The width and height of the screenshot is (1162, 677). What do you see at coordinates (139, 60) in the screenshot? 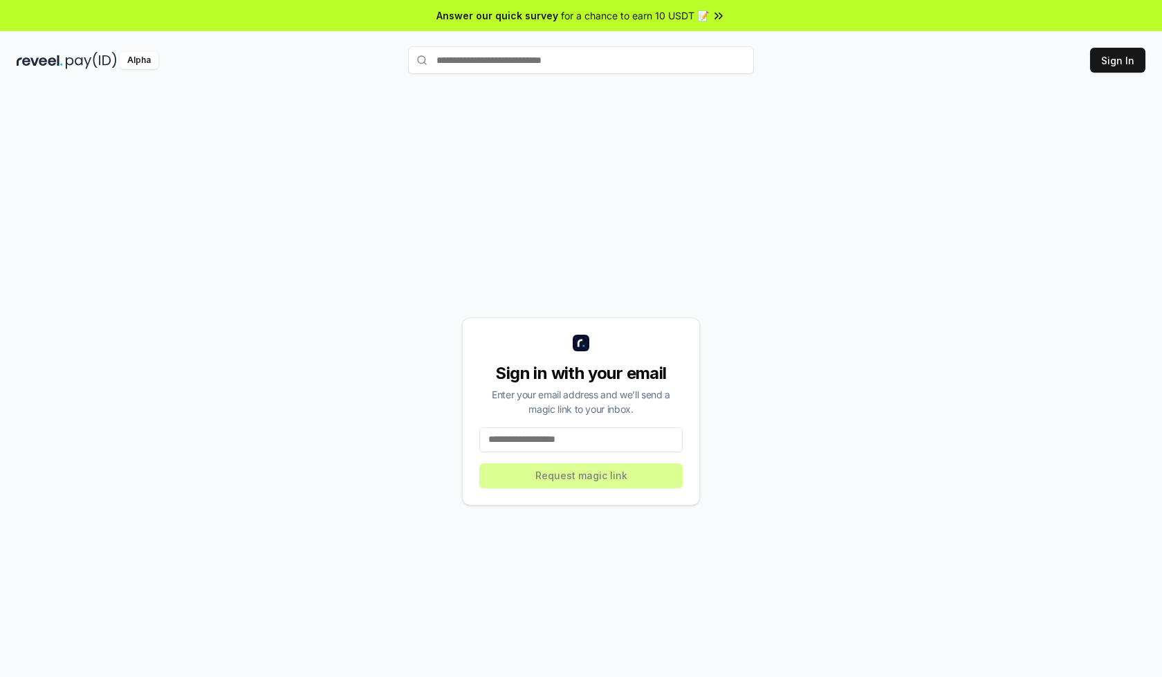
I see `div: Alpha` at bounding box center [139, 60].